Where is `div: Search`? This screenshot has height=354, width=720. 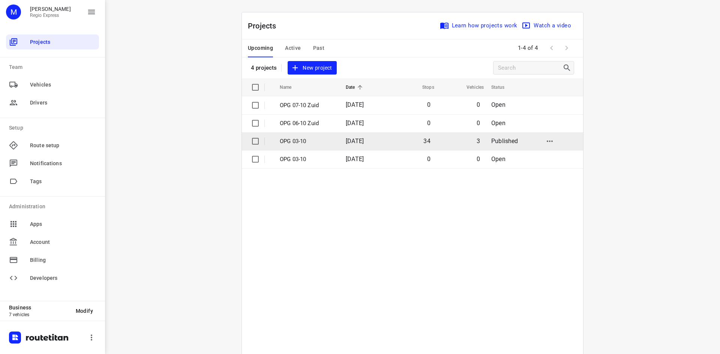
div: Search is located at coordinates (568, 68).